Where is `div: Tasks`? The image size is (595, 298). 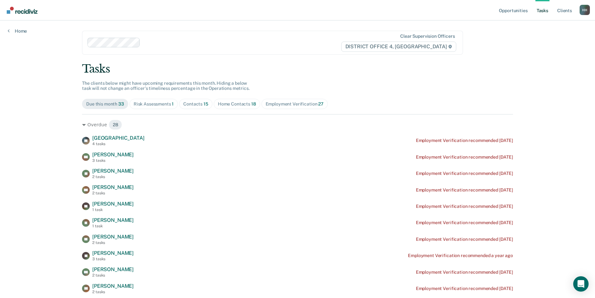 div: Tasks is located at coordinates (297, 69).